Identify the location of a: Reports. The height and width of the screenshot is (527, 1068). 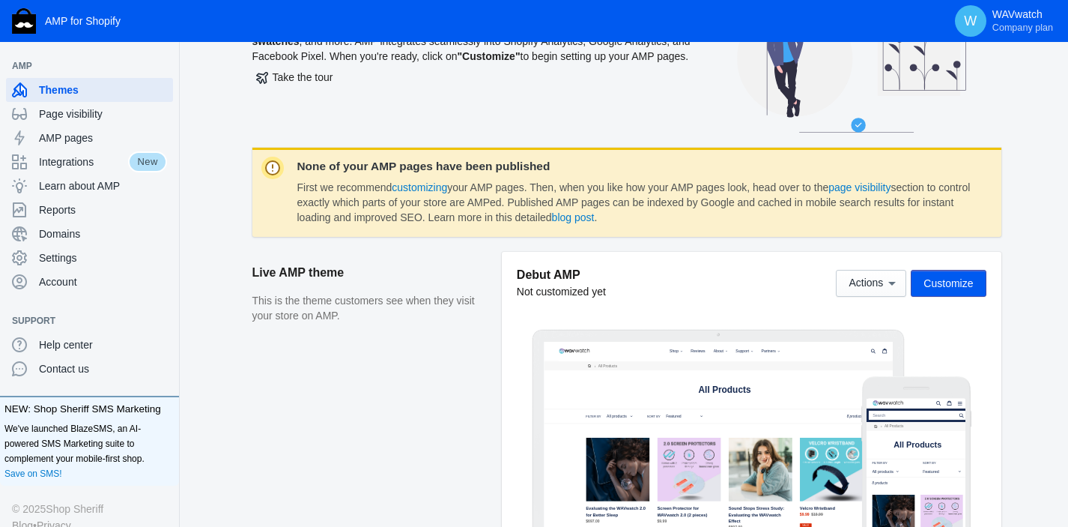
(89, 210).